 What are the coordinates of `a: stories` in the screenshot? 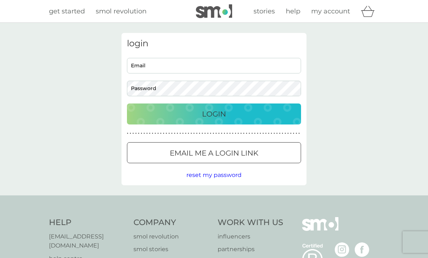 It's located at (264, 11).